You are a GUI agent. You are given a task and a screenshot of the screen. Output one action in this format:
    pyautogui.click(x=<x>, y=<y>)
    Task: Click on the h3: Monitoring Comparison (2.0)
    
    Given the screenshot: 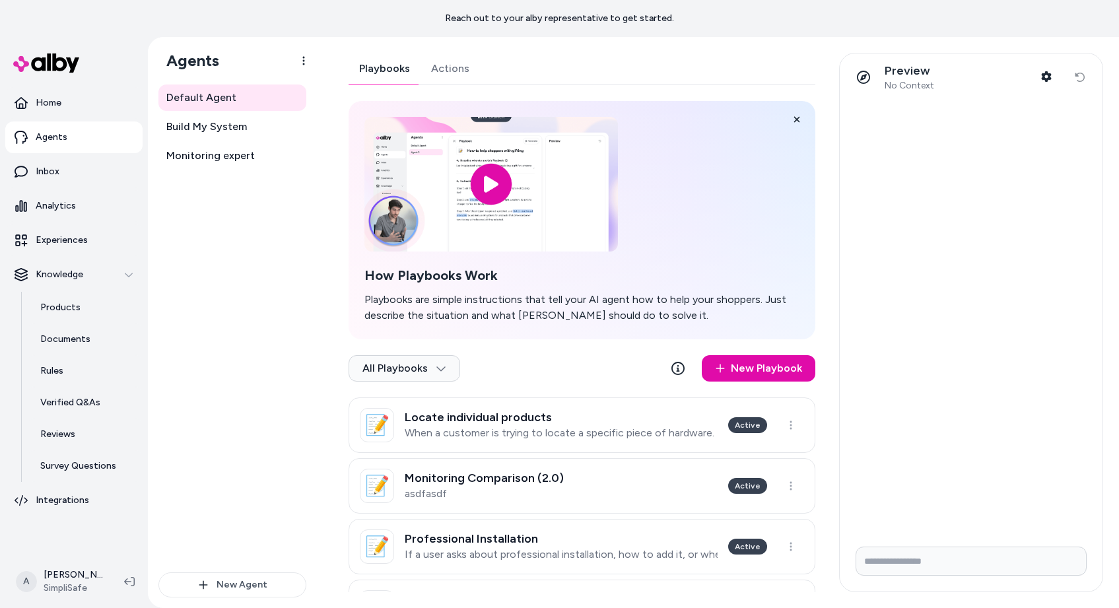 What is the action you would take?
    pyautogui.click(x=484, y=478)
    